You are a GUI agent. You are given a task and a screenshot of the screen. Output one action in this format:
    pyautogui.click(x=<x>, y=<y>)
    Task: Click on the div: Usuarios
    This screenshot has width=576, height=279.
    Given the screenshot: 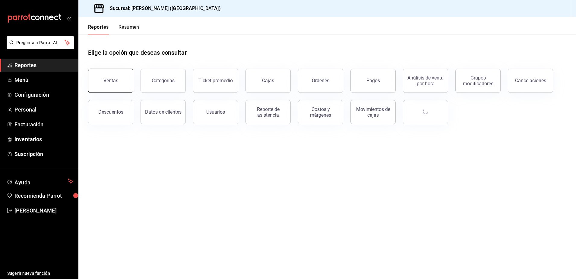 What is the action you would take?
    pyautogui.click(x=216, y=112)
    